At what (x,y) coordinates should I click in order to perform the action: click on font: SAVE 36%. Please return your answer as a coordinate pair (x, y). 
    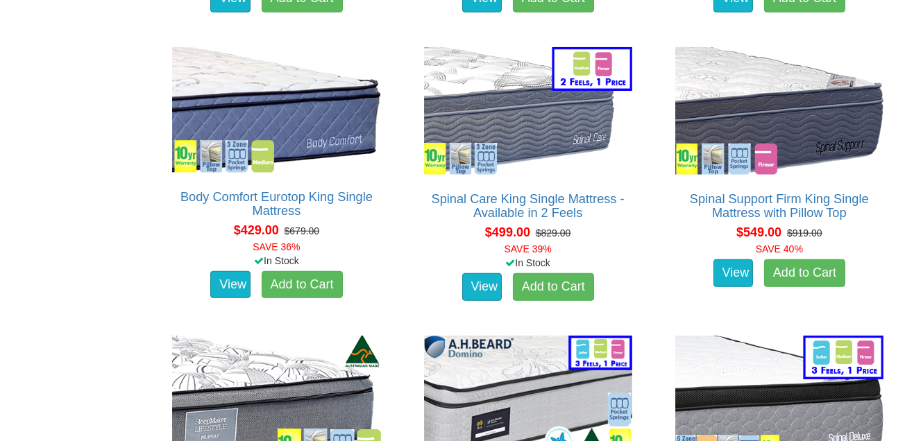
    Looking at the image, I should click on (276, 247).